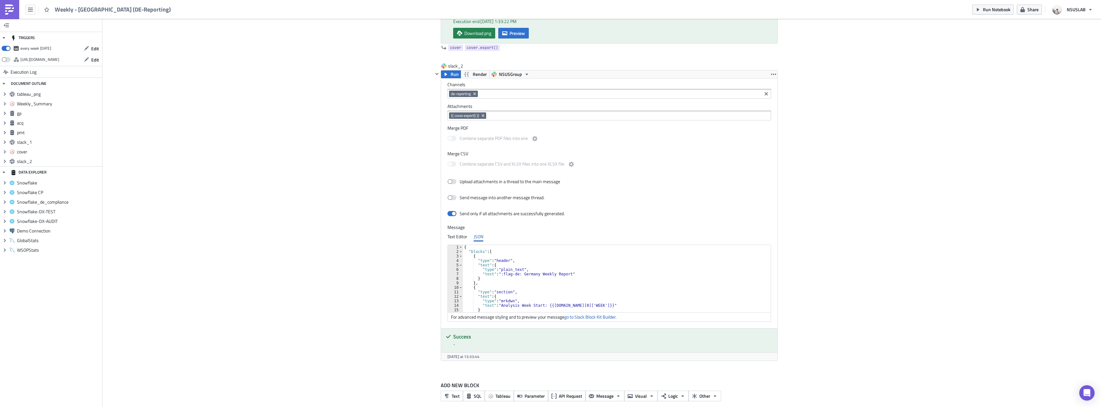  Describe the element at coordinates (480, 74) in the screenshot. I see `span: Render` at that location.